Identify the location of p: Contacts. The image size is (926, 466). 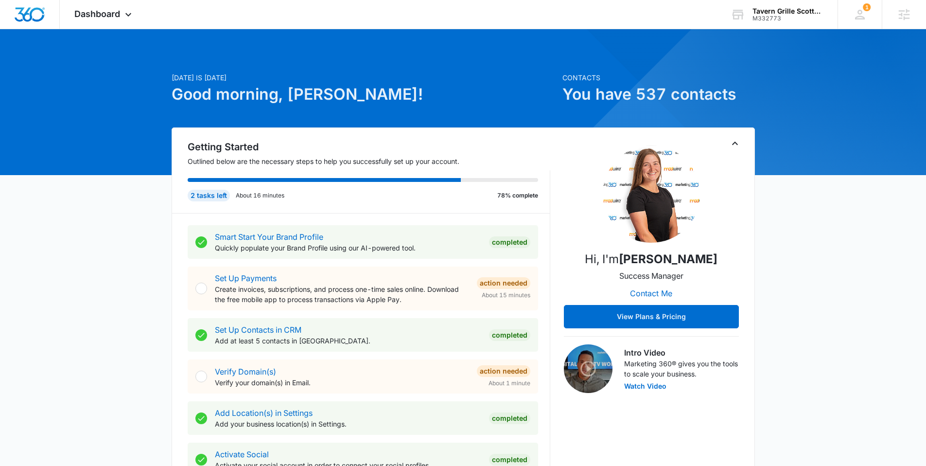
(659, 77).